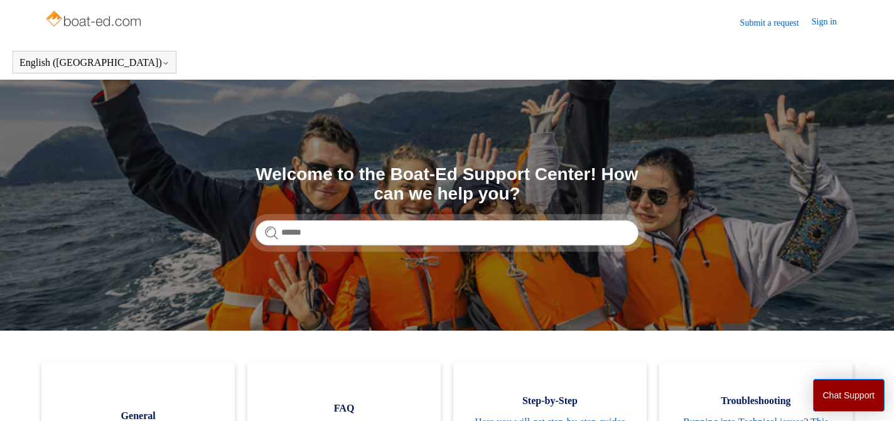  What do you see at coordinates (849, 396) in the screenshot?
I see `button: Chat Support` at bounding box center [849, 396].